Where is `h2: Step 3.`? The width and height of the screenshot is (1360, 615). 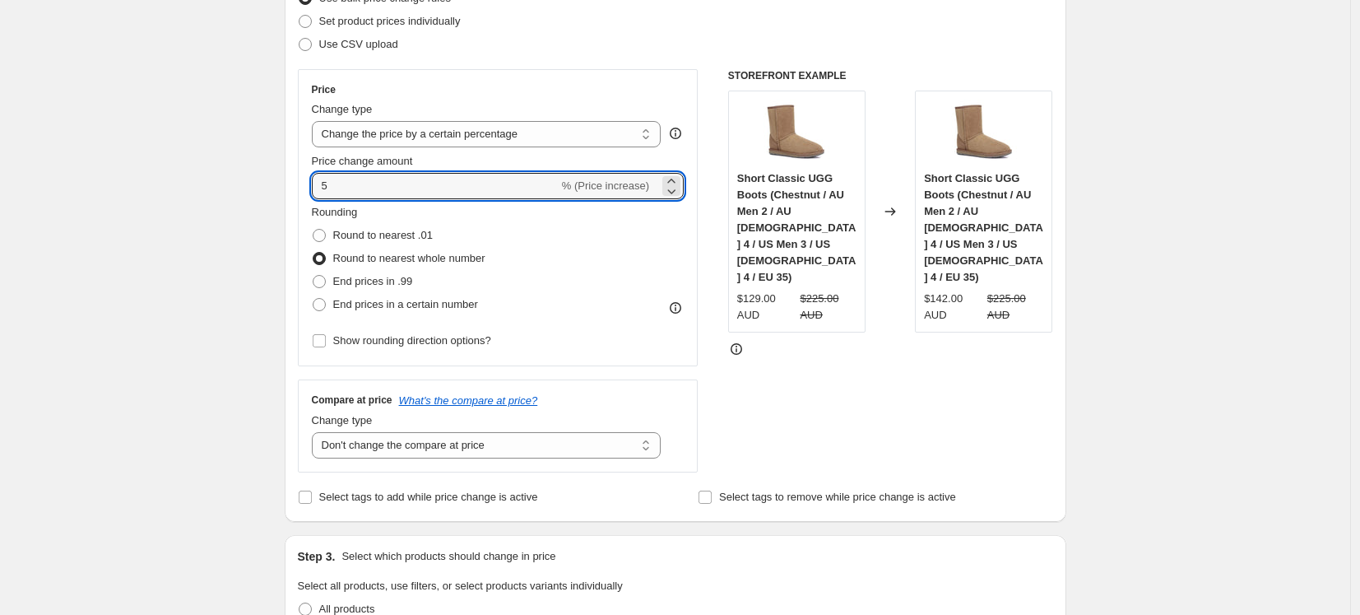 h2: Step 3. is located at coordinates (317, 556).